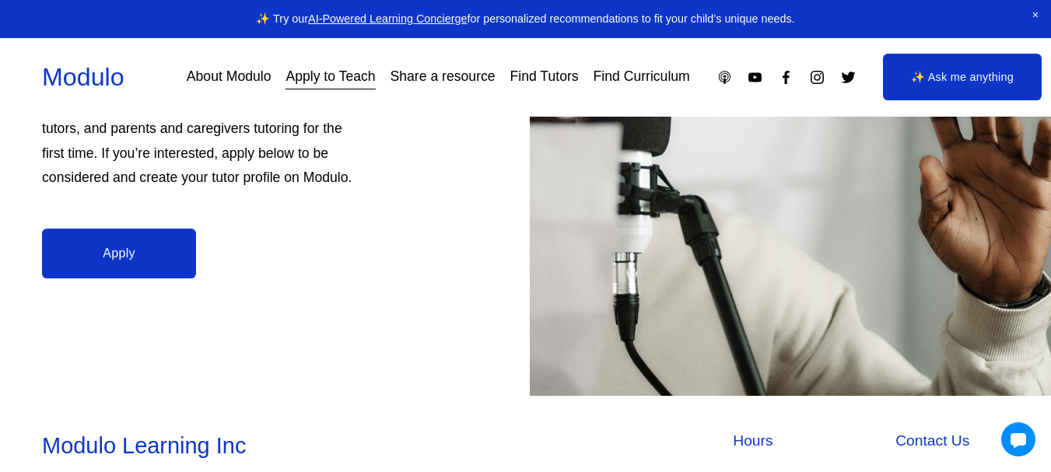  Describe the element at coordinates (545, 77) in the screenshot. I see `a: Find Tutors` at that location.